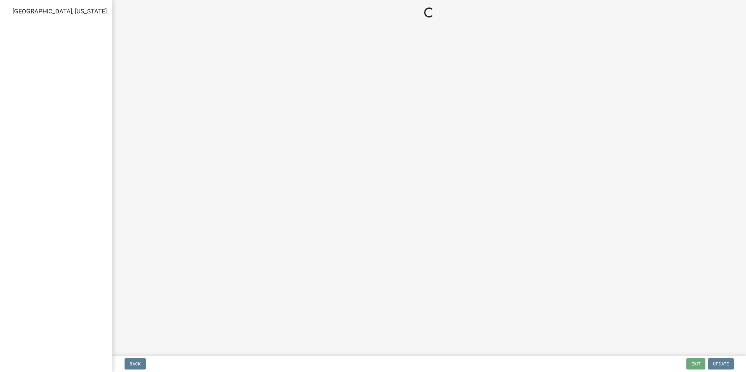  What do you see at coordinates (135, 364) in the screenshot?
I see `button: Back` at bounding box center [135, 364].